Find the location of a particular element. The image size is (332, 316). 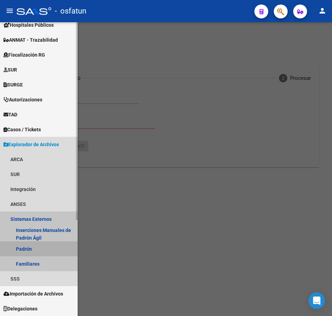

mat-icon: menu is located at coordinates (10, 11).